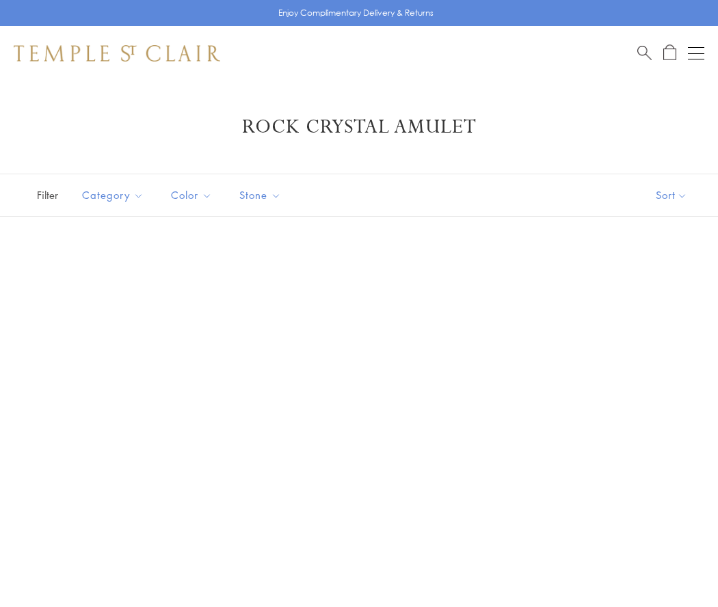 The width and height of the screenshot is (718, 607). What do you see at coordinates (644, 53) in the screenshot?
I see `a: Search` at bounding box center [644, 53].